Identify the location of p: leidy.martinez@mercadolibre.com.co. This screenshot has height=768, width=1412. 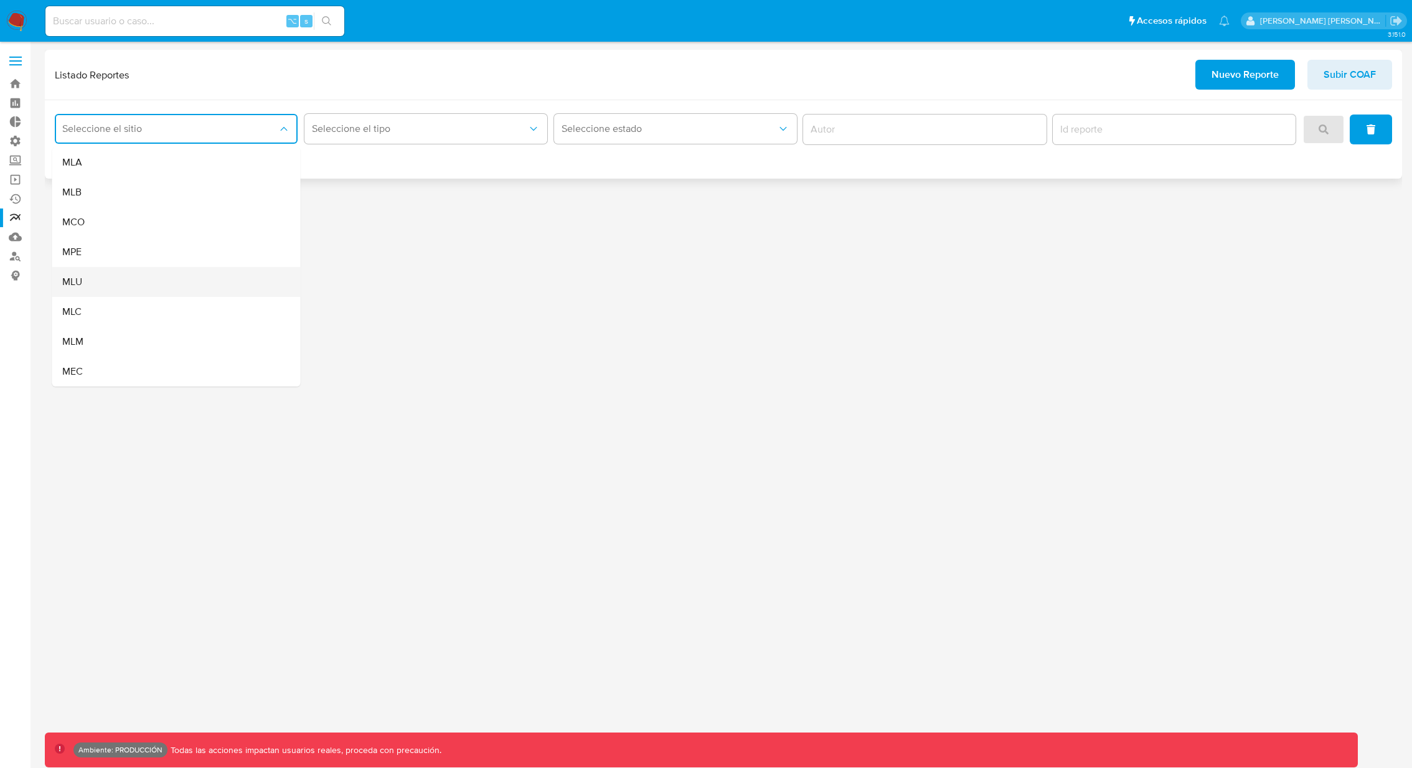
(1323, 21).